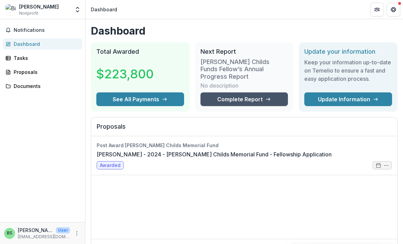  What do you see at coordinates (63, 230) in the screenshot?
I see `p: User` at bounding box center [63, 230].